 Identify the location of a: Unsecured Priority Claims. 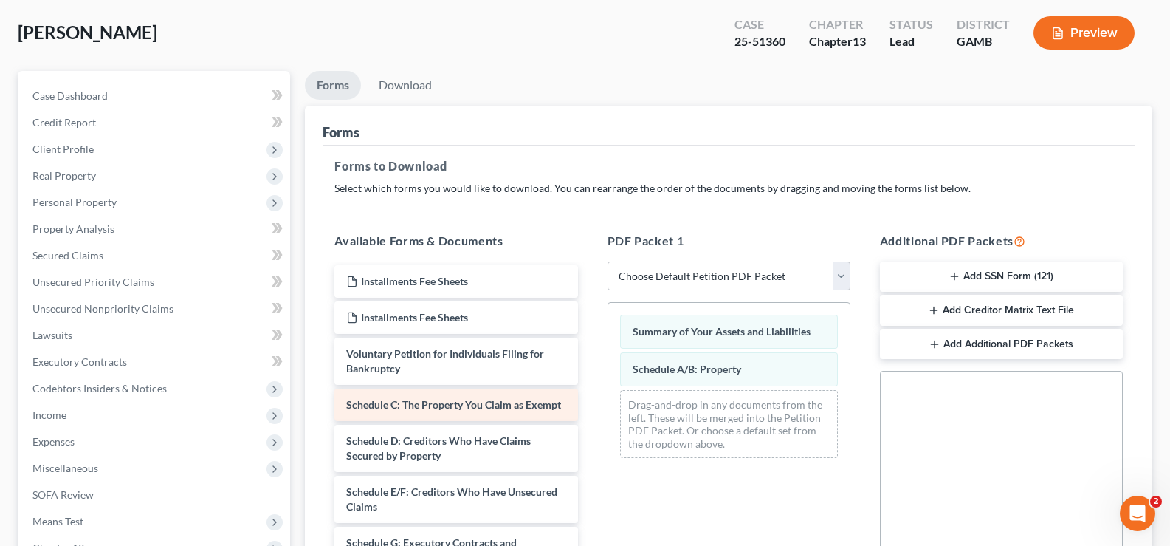
(155, 282).